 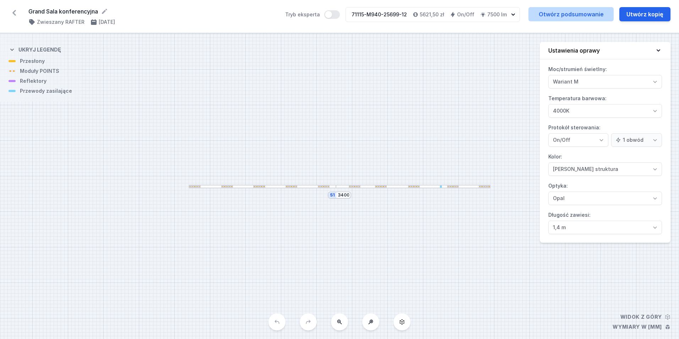 What do you see at coordinates (152, 11) in the screenshot?
I see `form: Grand Sala konferencyjna` at bounding box center [152, 11].